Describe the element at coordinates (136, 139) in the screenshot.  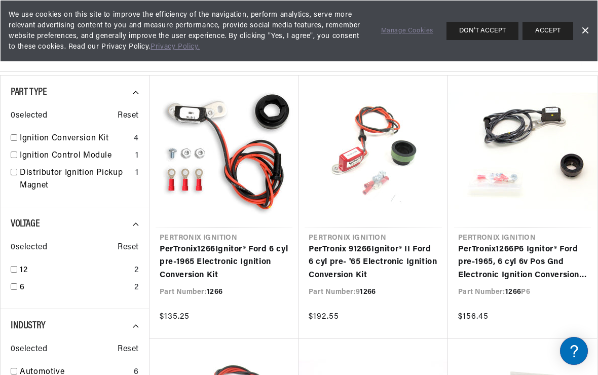
I see `div: 4` at that location.